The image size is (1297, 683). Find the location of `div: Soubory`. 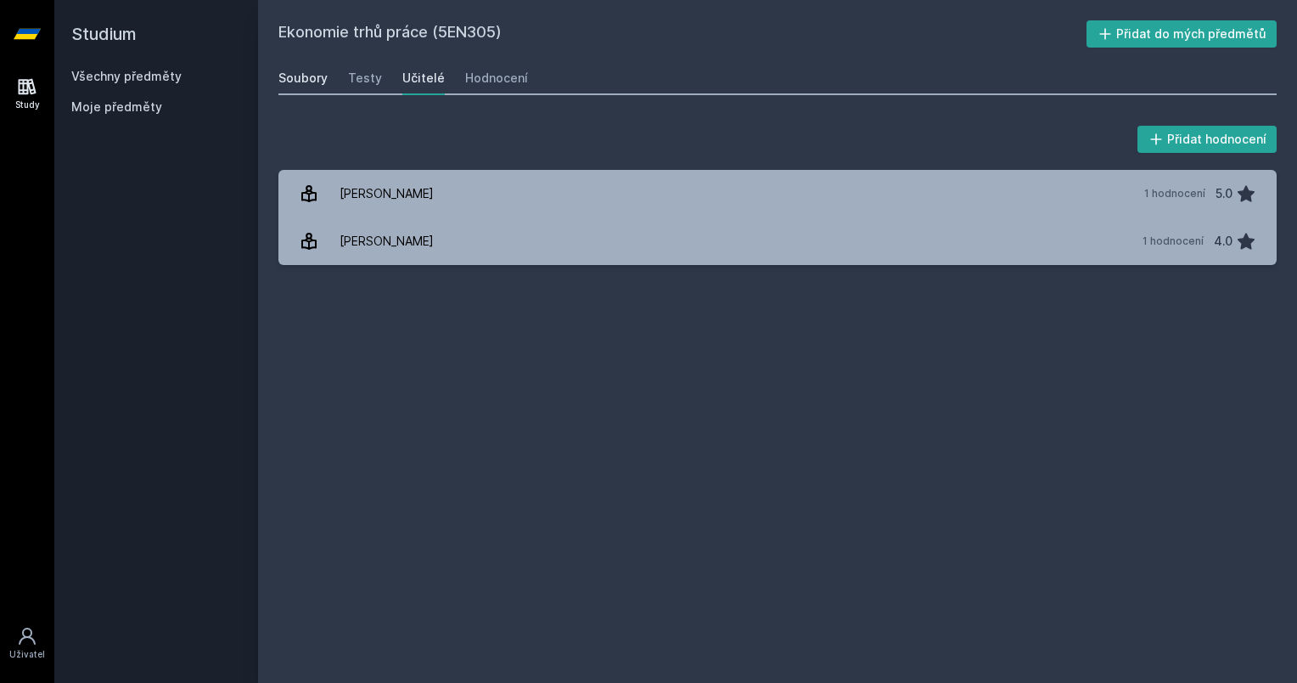

div: Soubory is located at coordinates (303, 78).